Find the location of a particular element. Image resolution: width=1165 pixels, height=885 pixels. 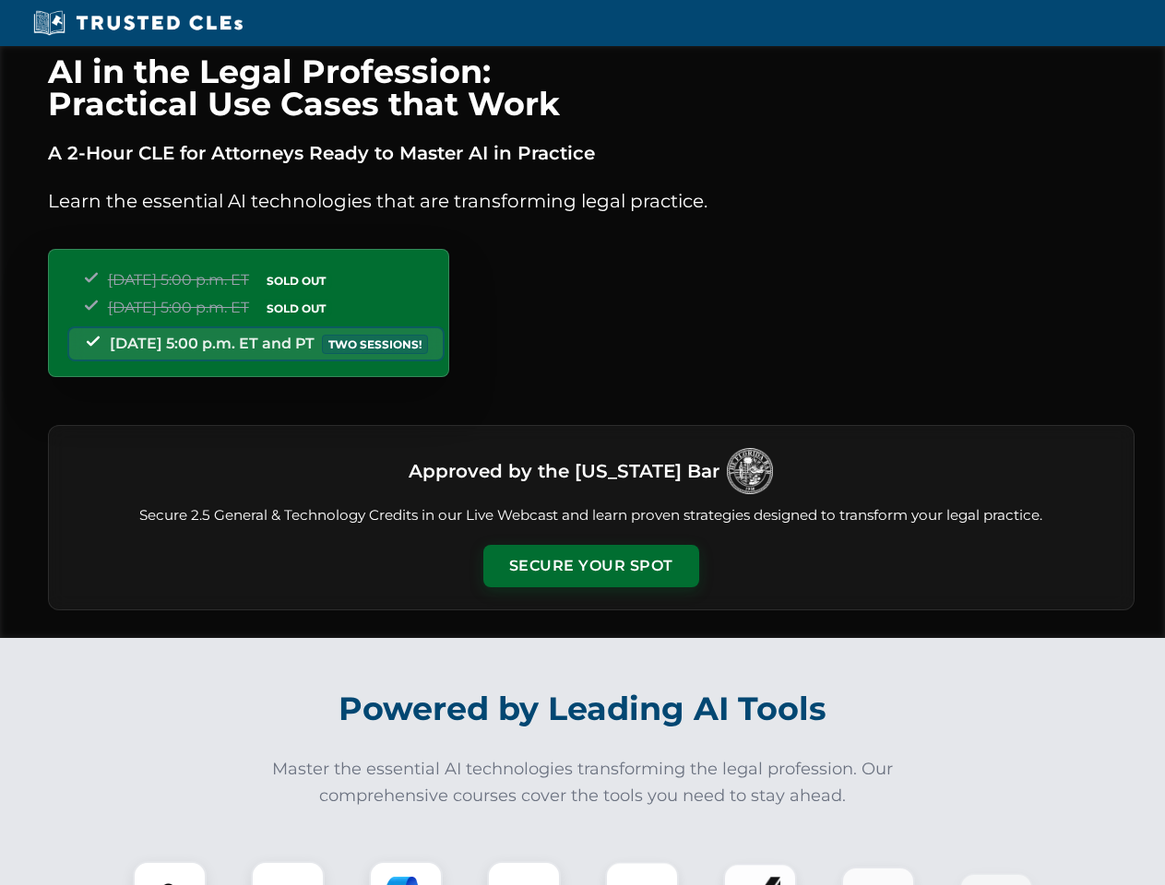

p: Learn the essential AI technologies that are transforming legal practice. is located at coordinates (591, 201).